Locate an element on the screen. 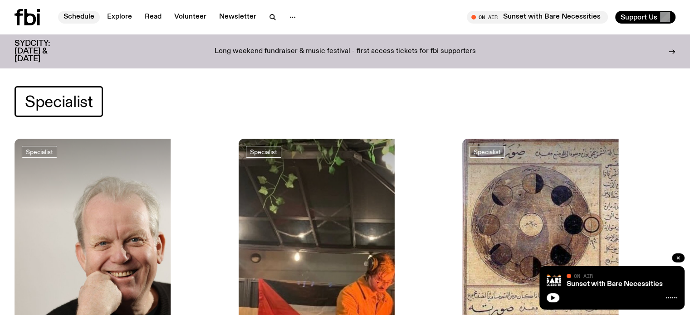  a: Sunset with Bare Necessities is located at coordinates (615, 284).